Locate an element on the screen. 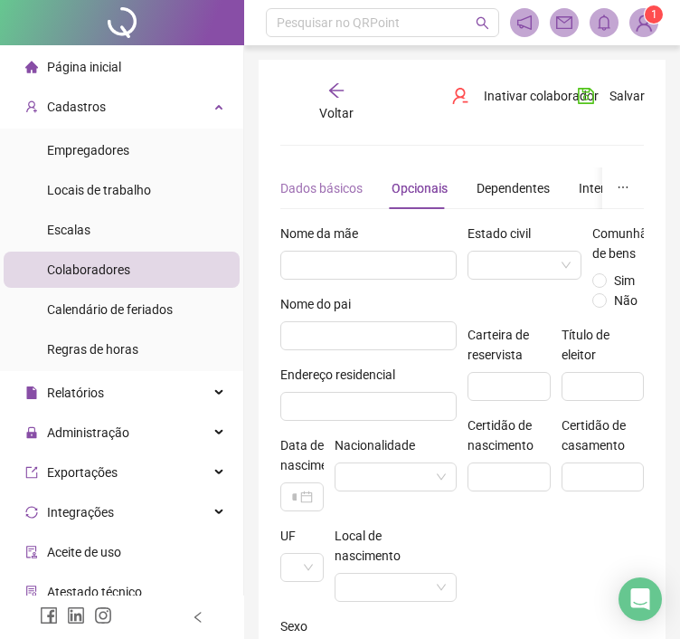  div: Opcionais is located at coordinates (420, 188).